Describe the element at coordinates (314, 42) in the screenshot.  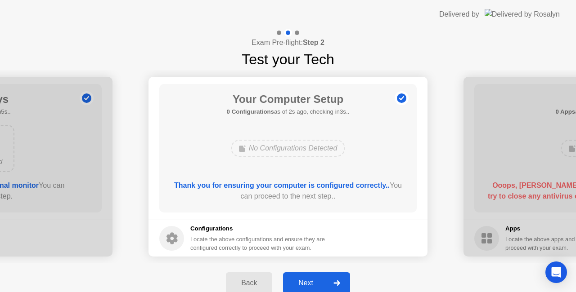
I see `b: Step 2` at that location.